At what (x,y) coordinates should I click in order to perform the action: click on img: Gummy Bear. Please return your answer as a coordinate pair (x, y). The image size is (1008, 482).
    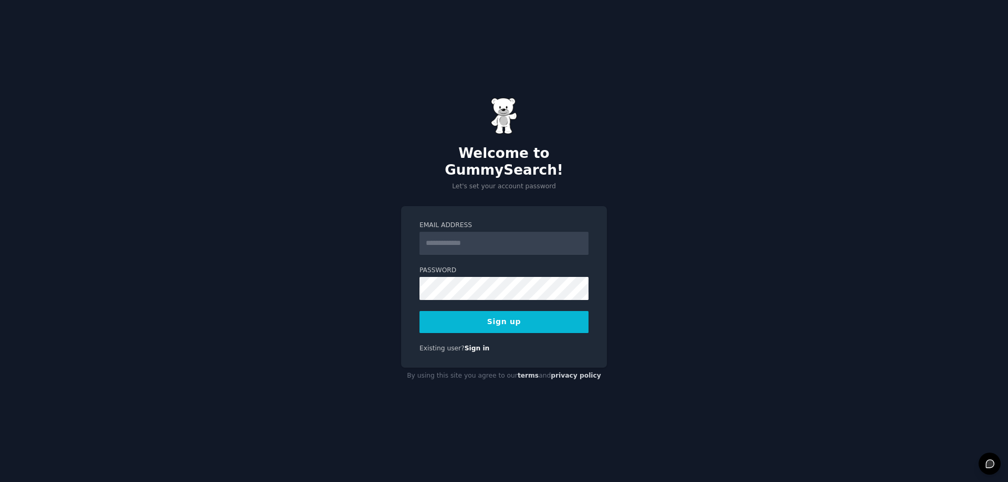
    Looking at the image, I should click on (504, 116).